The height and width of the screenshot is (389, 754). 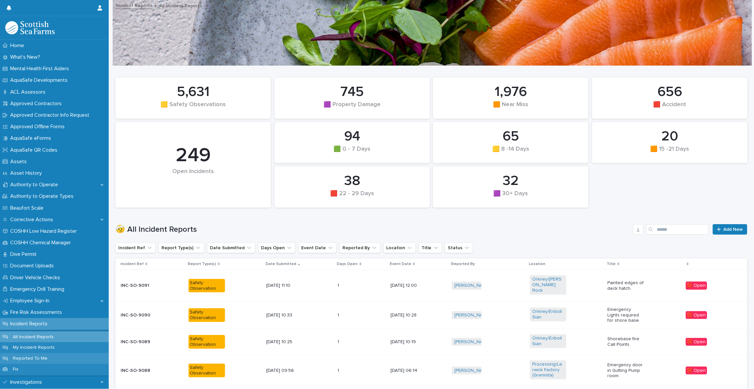 I want to click on button: Reported By, so click(x=360, y=248).